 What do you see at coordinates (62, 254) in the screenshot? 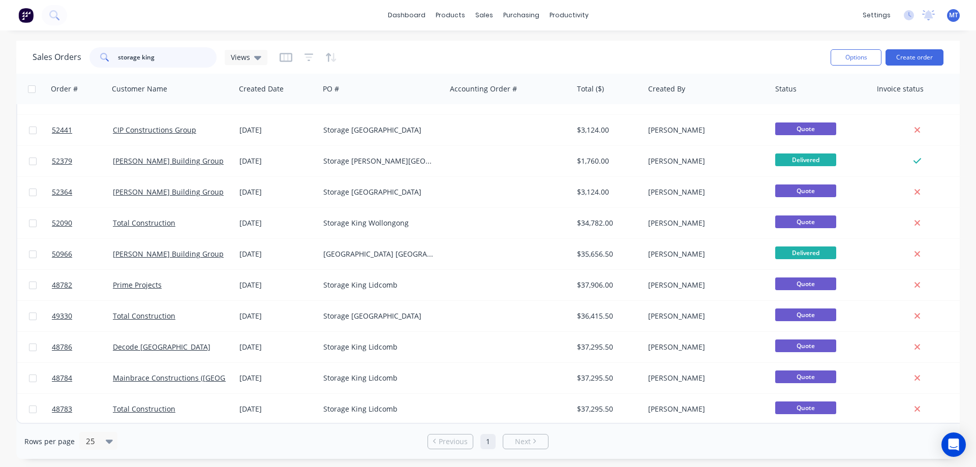
I see `span: 50966` at bounding box center [62, 254].